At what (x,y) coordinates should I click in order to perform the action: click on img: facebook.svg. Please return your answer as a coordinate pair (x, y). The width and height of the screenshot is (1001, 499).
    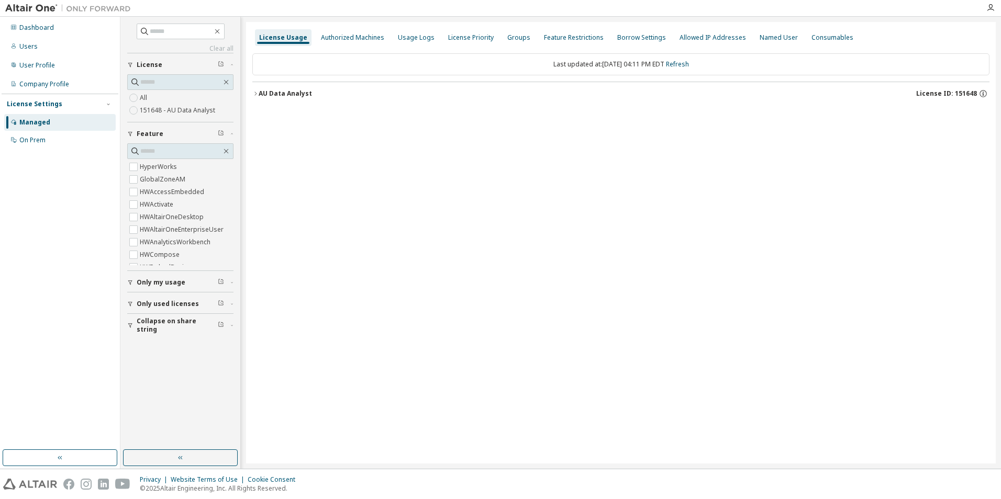
    Looking at the image, I should click on (69, 484).